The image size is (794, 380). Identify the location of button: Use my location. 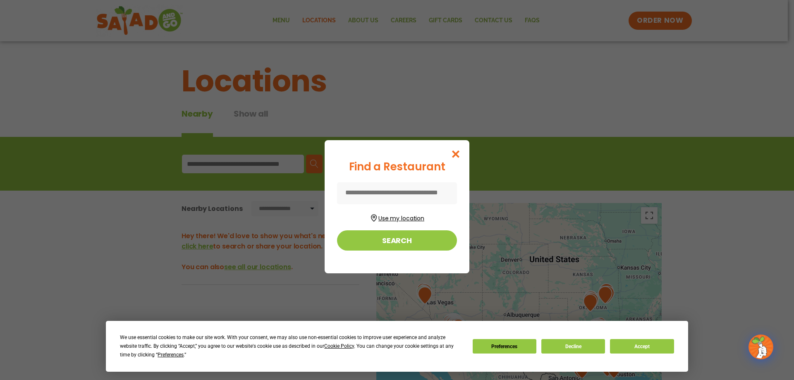
(397, 217).